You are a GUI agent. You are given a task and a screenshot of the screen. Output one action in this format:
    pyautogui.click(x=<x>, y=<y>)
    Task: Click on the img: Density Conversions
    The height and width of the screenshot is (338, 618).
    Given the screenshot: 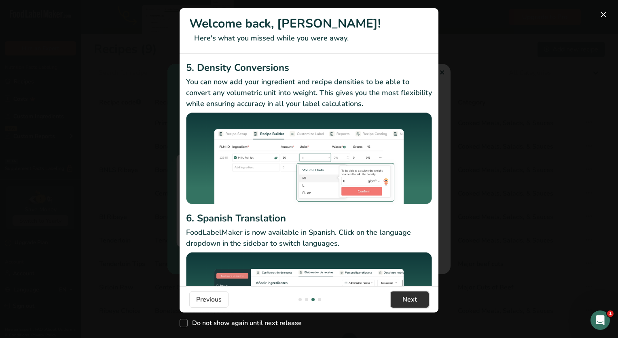 What is the action you would take?
    pyautogui.click(x=309, y=160)
    